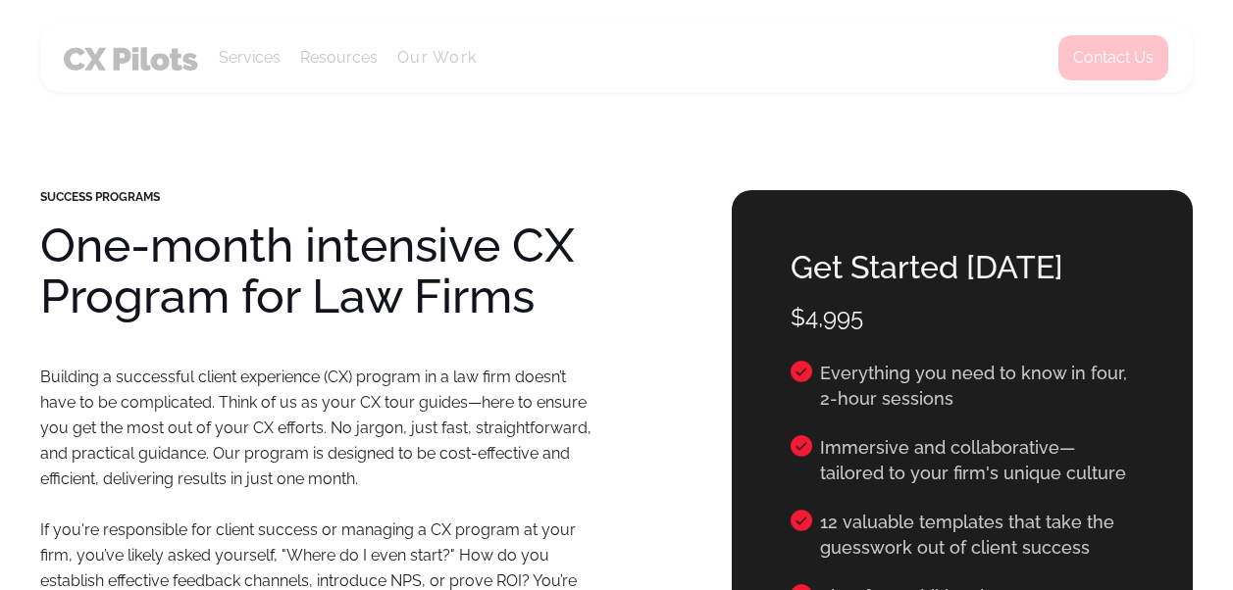 Image resolution: width=1233 pixels, height=590 pixels. I want to click on a: Our Work, so click(436, 58).